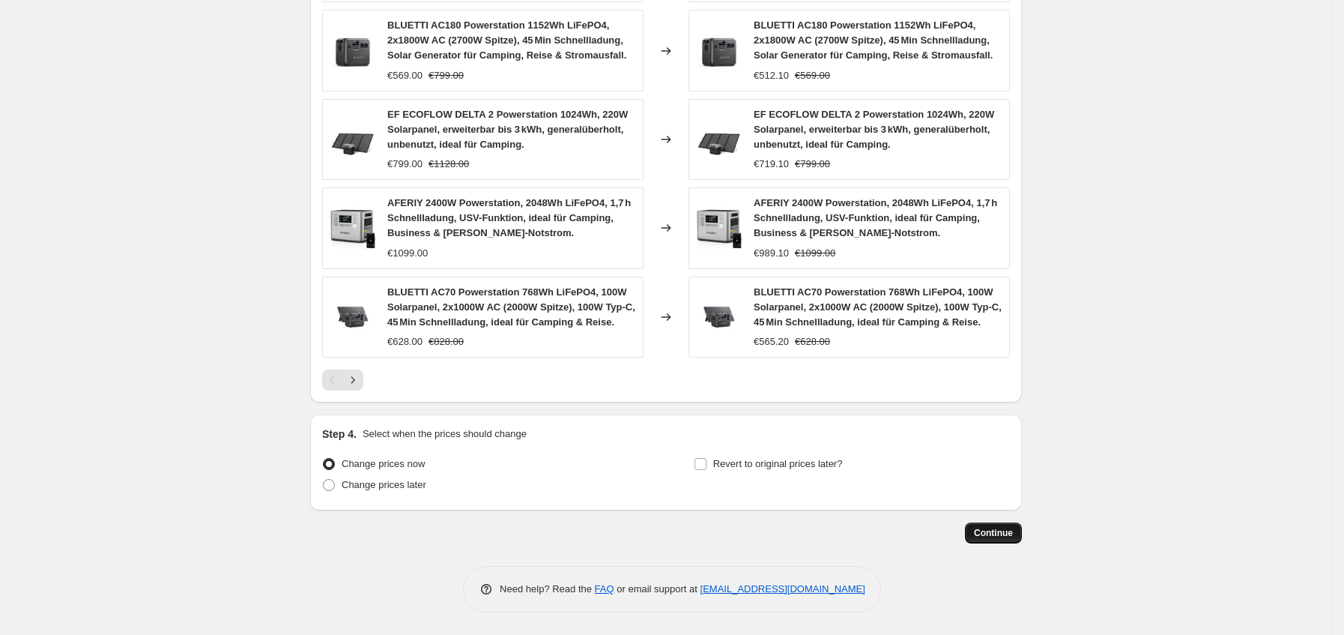 This screenshot has height=635, width=1344. What do you see at coordinates (446, 342) in the screenshot?
I see `strike: €828.00` at bounding box center [446, 342].